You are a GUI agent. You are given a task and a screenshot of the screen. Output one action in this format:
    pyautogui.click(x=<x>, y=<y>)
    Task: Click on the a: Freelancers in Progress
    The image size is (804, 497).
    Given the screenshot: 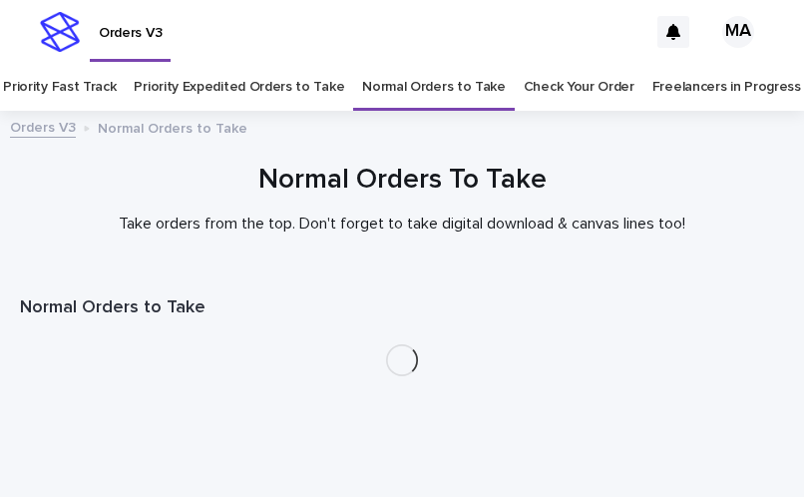 What is the action you would take?
    pyautogui.click(x=726, y=87)
    